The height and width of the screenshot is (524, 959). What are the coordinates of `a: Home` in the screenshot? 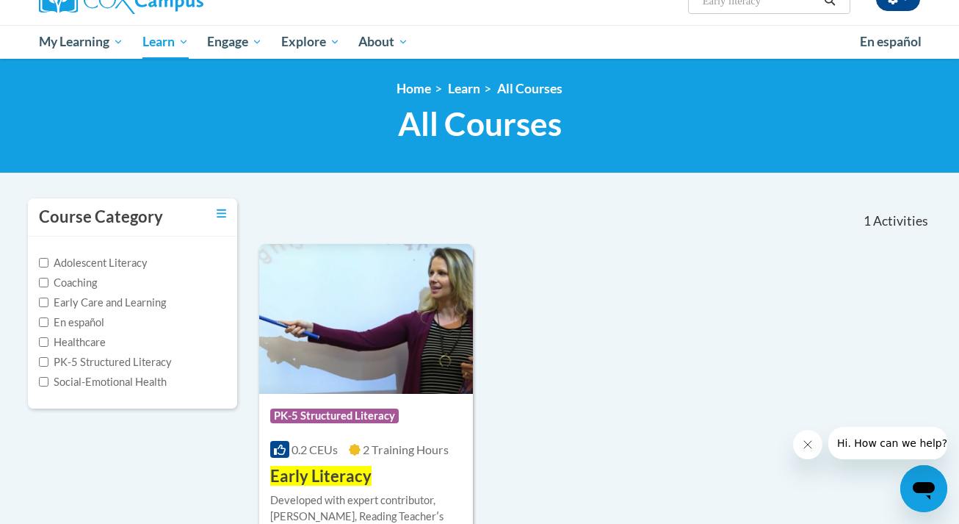 It's located at (414, 88).